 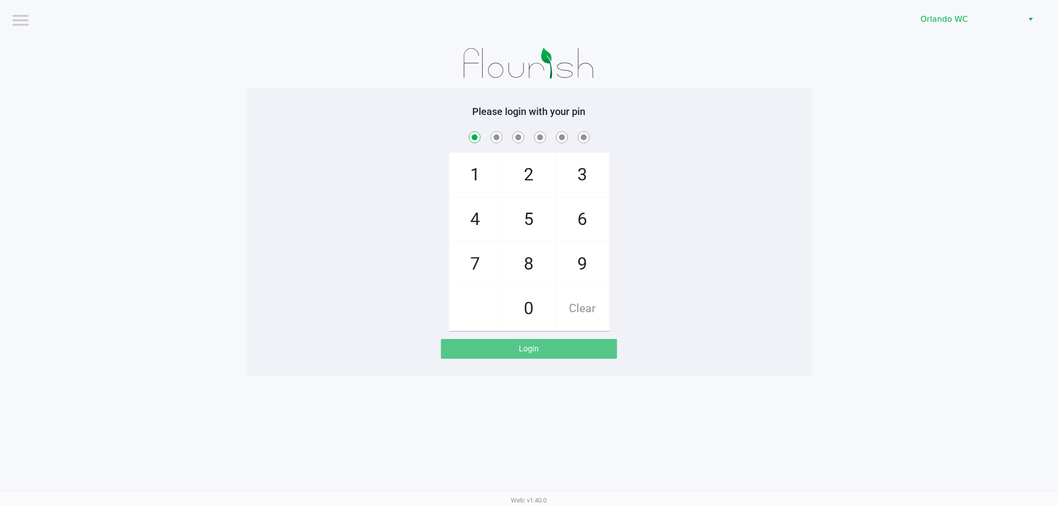 What do you see at coordinates (583, 220) in the screenshot?
I see `span: 6` at bounding box center [583, 220].